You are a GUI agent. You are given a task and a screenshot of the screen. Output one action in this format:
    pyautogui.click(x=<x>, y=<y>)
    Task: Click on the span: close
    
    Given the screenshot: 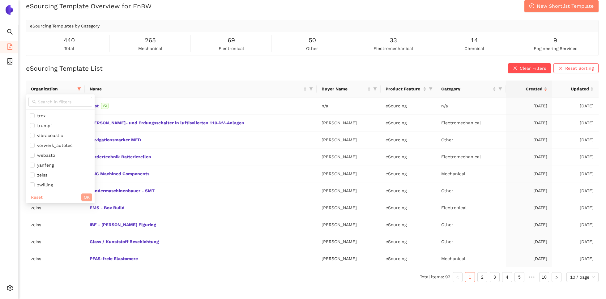 What is the action you would take?
    pyautogui.click(x=560, y=69)
    